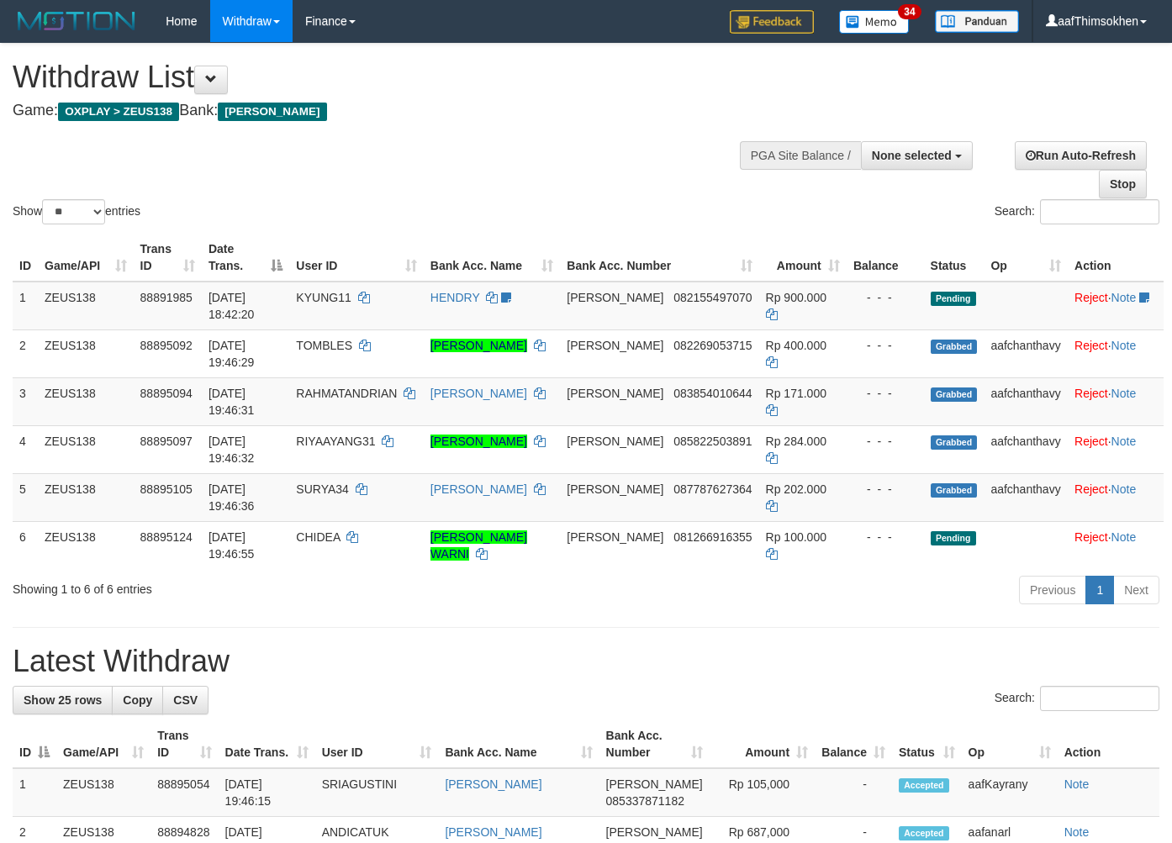  What do you see at coordinates (76, 212) in the screenshot?
I see `label: Show entries` at bounding box center [76, 212].